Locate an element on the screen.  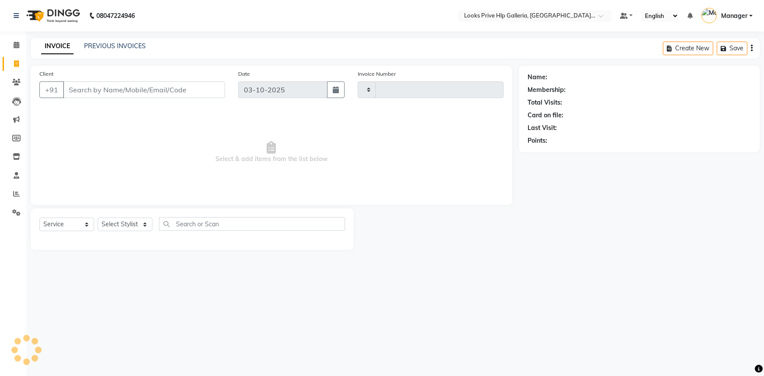
div: Points: is located at coordinates (537, 141).